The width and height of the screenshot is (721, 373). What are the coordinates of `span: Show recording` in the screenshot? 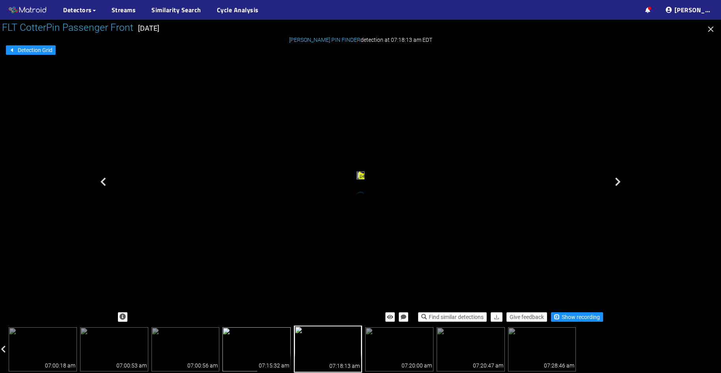 It's located at (581, 317).